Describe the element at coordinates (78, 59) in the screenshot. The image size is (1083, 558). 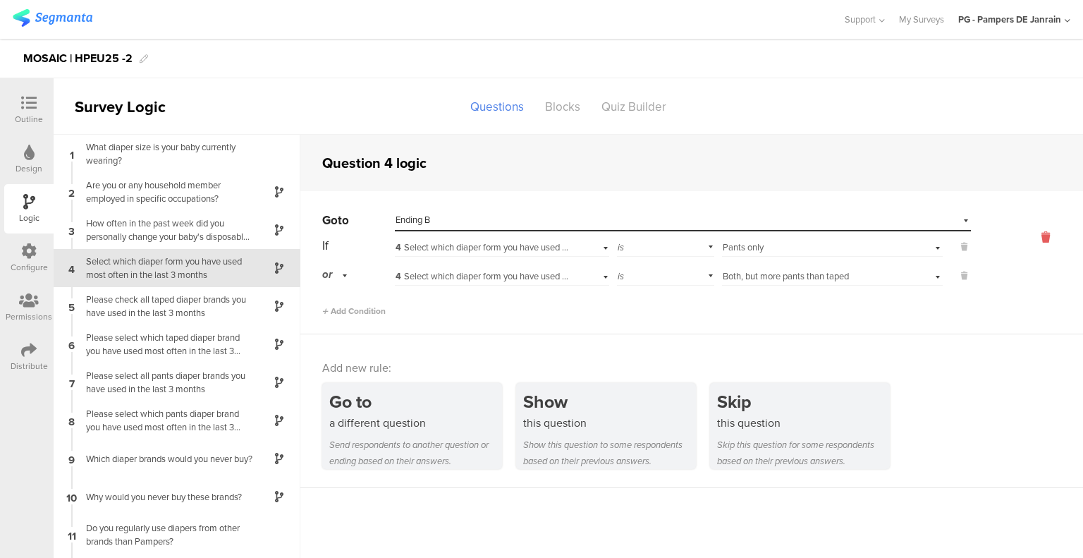
I see `div: MOSAIC | HPEU25 -2` at that location.